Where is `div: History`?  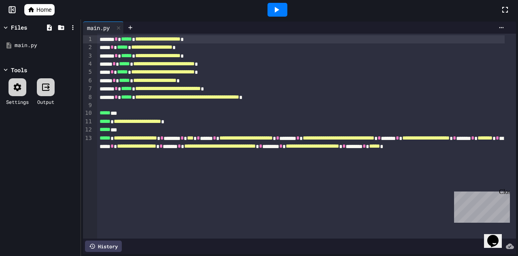
div: History is located at coordinates (103, 246).